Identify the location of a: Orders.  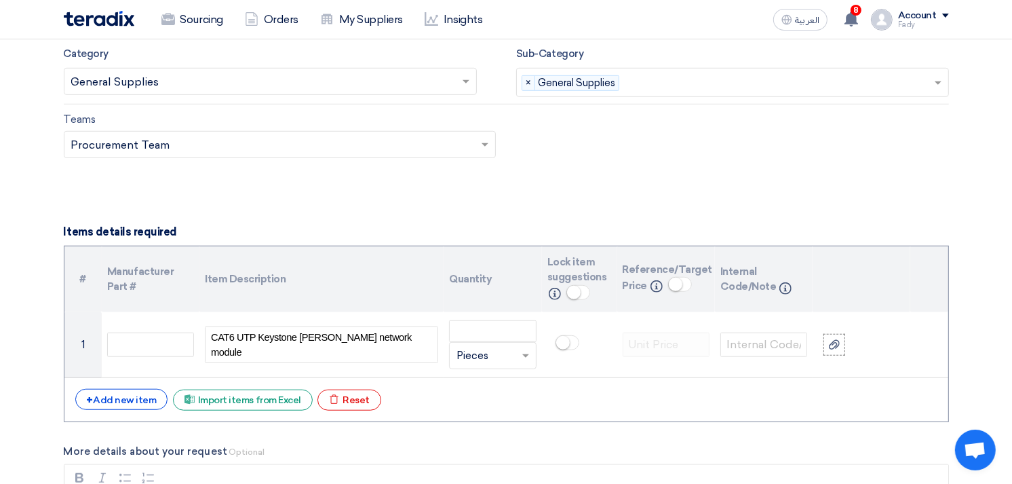
(271, 20).